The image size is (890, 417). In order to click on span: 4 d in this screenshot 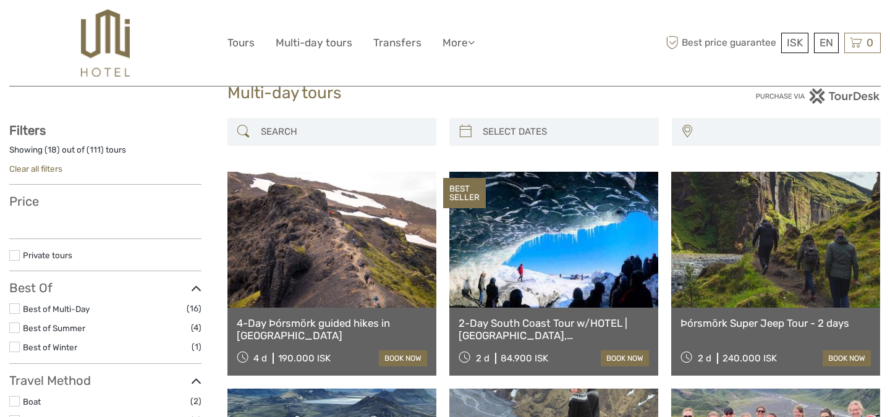, I will do `click(260, 358)`.